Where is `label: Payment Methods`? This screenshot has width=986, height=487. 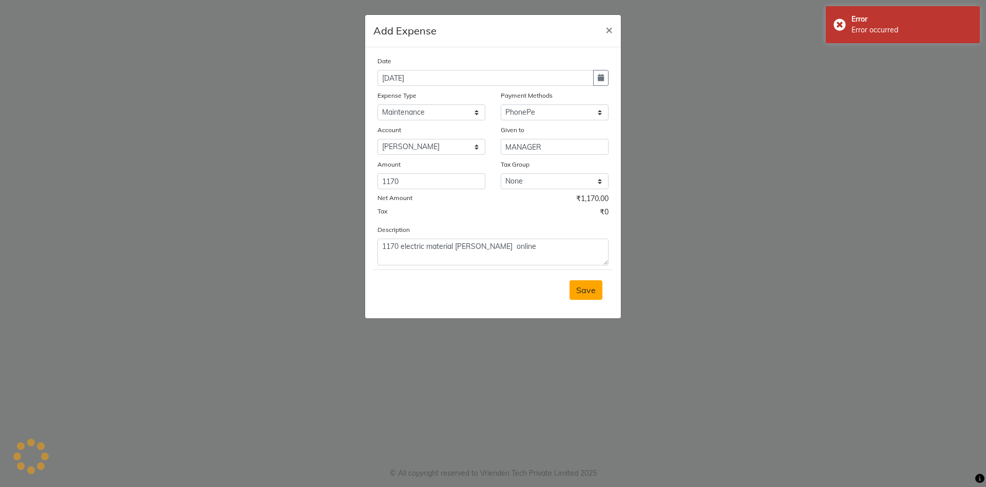
label: Payment Methods is located at coordinates (527, 96).